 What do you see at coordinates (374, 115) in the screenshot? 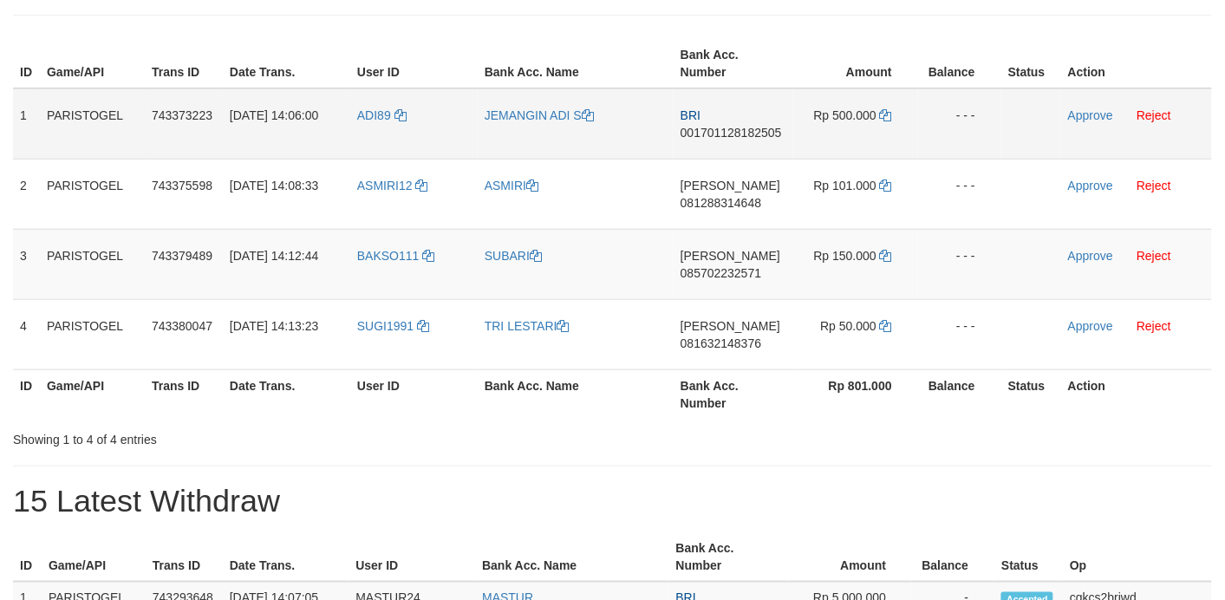
I see `span: ADI89` at bounding box center [374, 115].